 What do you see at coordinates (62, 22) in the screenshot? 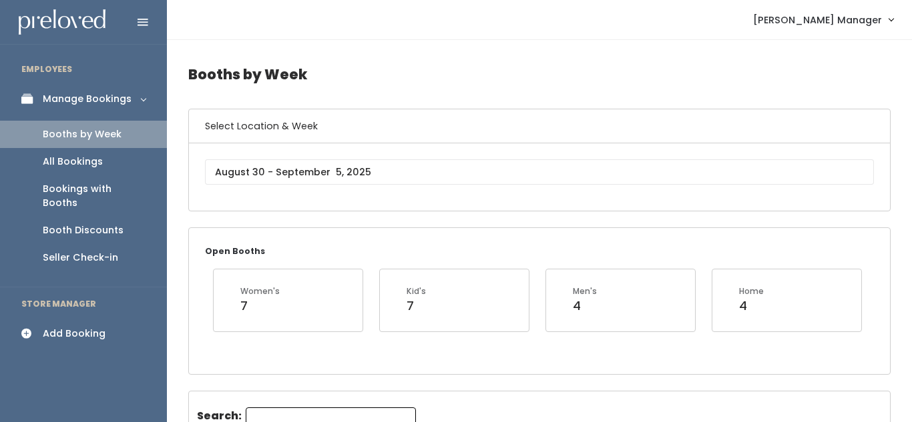
I see `img: preloved logo` at bounding box center [62, 22].